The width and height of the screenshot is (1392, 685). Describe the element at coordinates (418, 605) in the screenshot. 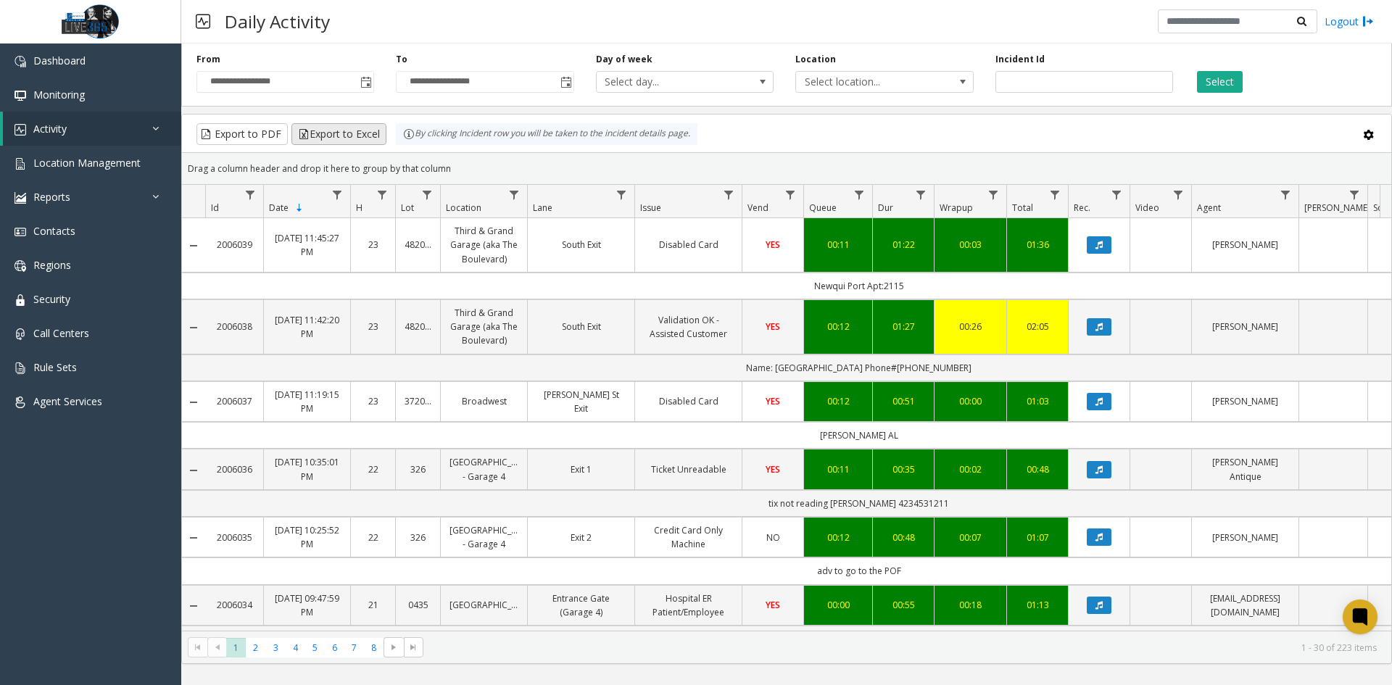

I see `a: 0435` at that location.